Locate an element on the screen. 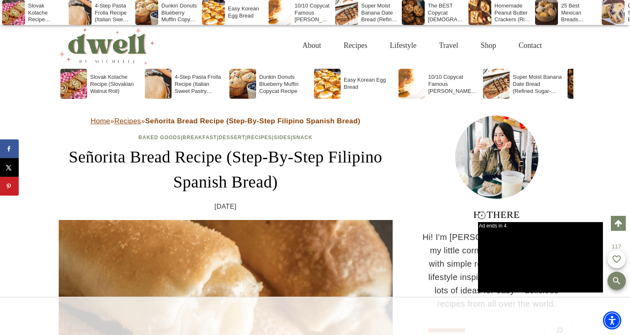 This screenshot has width=630, height=335. a: Dessert is located at coordinates (232, 137).